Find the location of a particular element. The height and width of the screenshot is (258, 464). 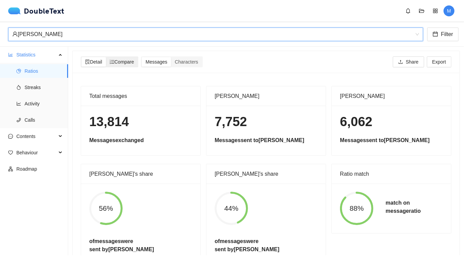

h1: 13,814 is located at coordinates (141, 122).